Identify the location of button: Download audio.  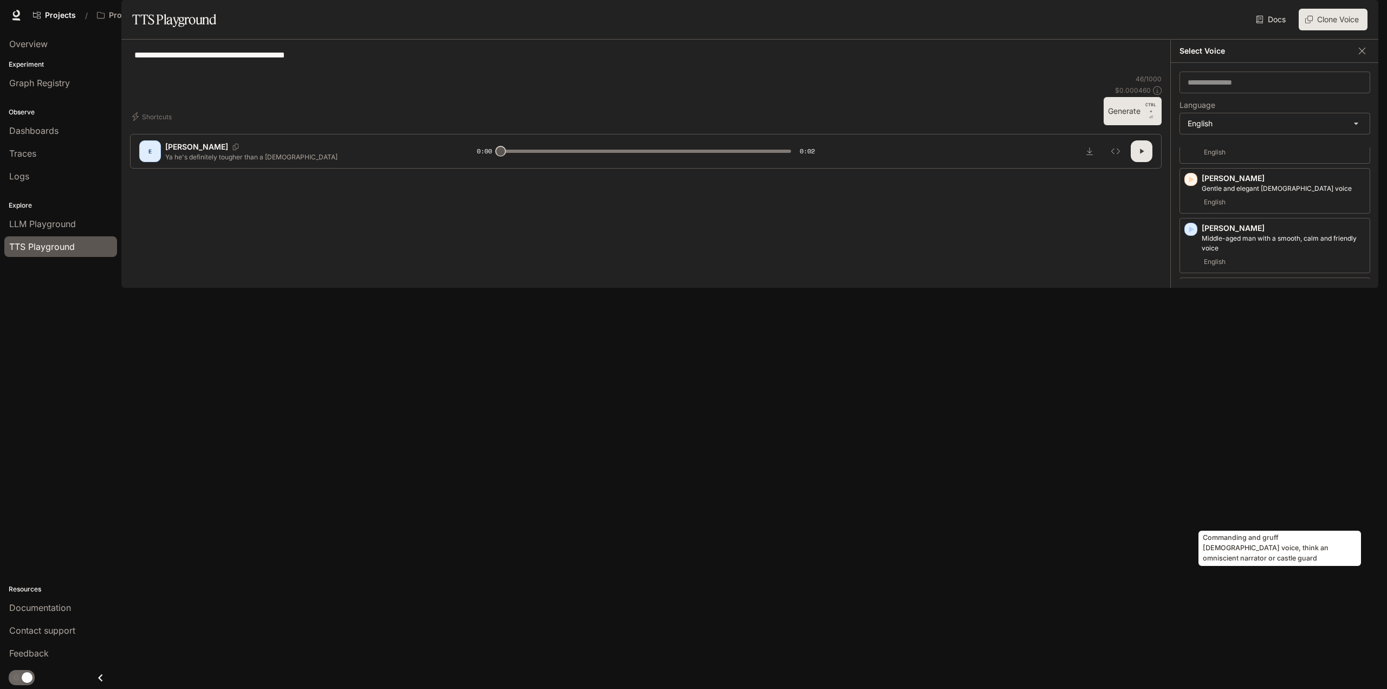
(1089, 151).